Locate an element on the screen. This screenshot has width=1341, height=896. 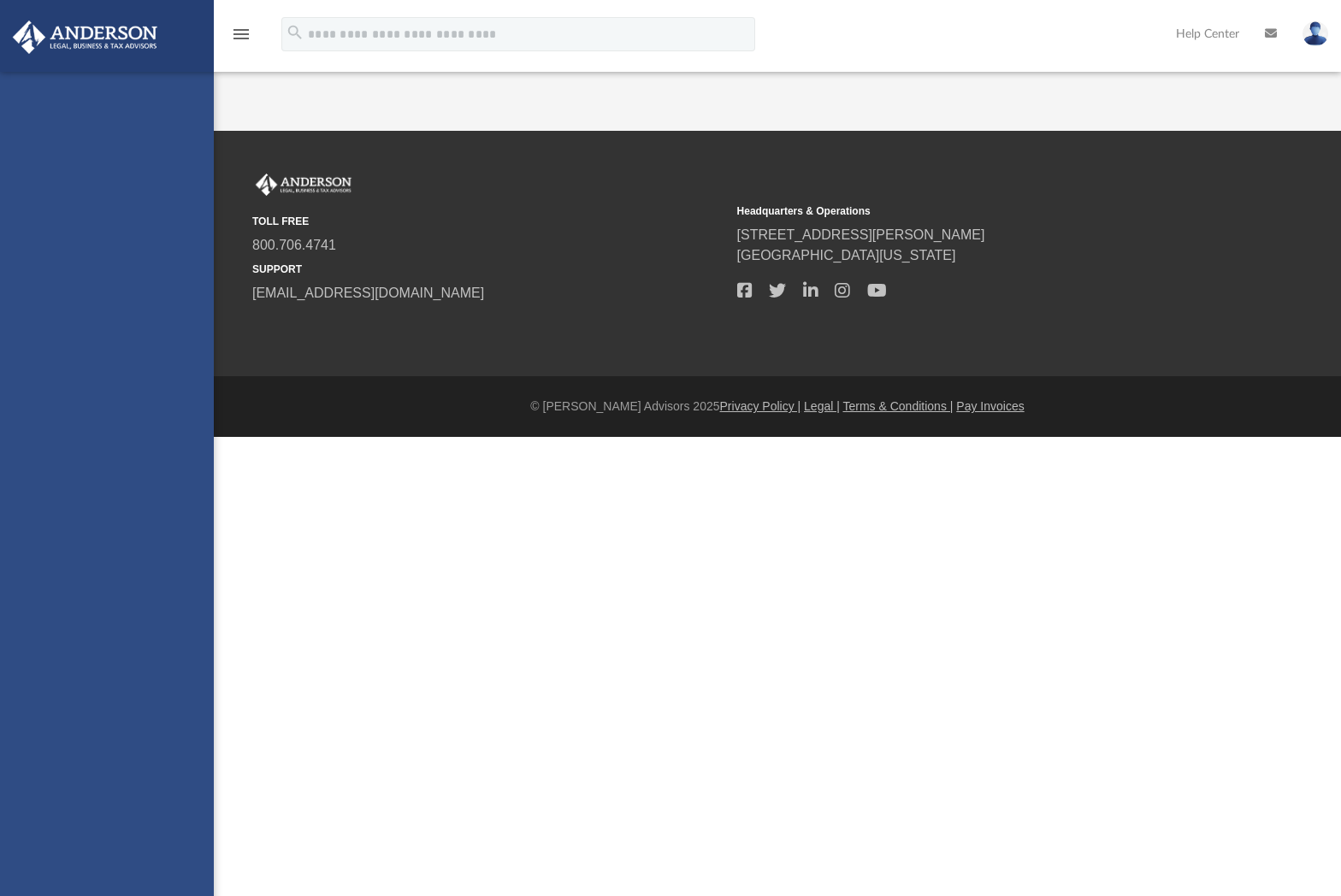
a: Pay Invoices is located at coordinates (989, 407).